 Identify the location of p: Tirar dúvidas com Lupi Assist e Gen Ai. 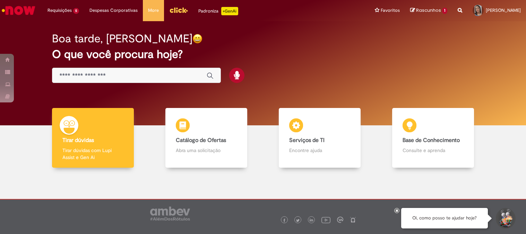
(93, 154).